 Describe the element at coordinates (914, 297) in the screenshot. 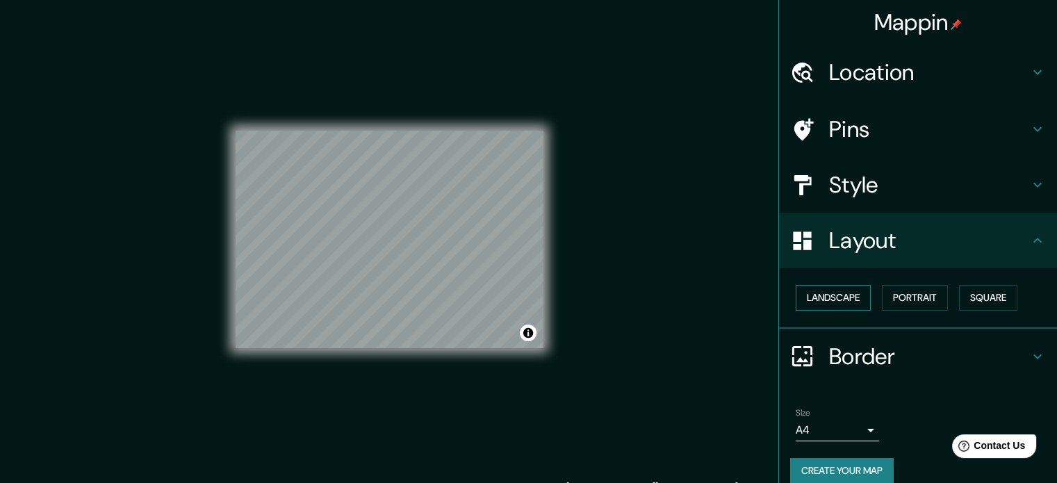

I see `button: Portrait` at that location.